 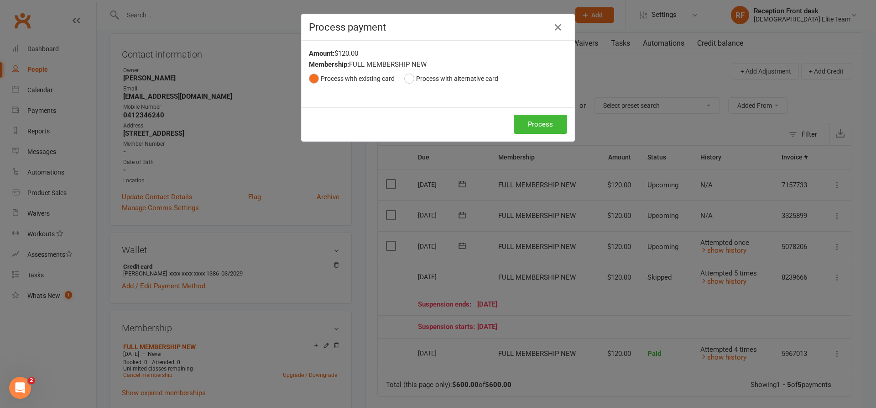 What do you see at coordinates (558, 27) in the screenshot?
I see `button: Close` at bounding box center [558, 27].